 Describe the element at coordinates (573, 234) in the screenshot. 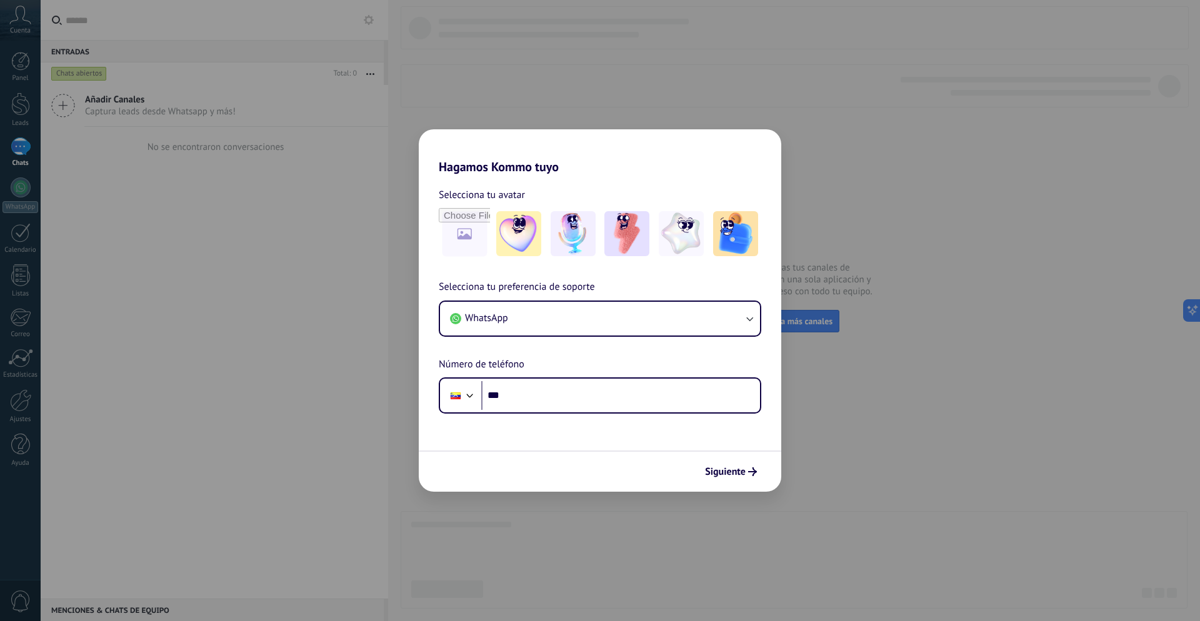

I see `img: -2.jpeg` at that location.